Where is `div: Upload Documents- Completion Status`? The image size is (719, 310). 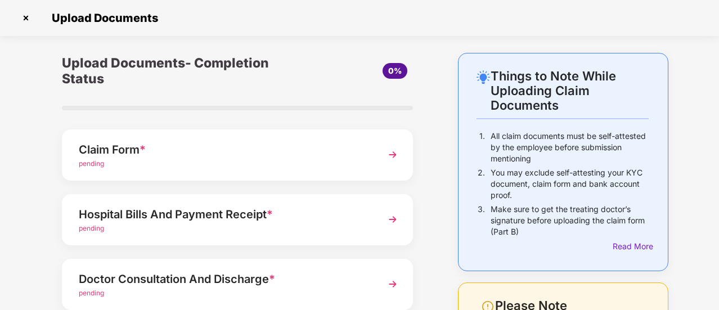
div: Upload Documents- Completion Status is located at coordinates (179, 71).